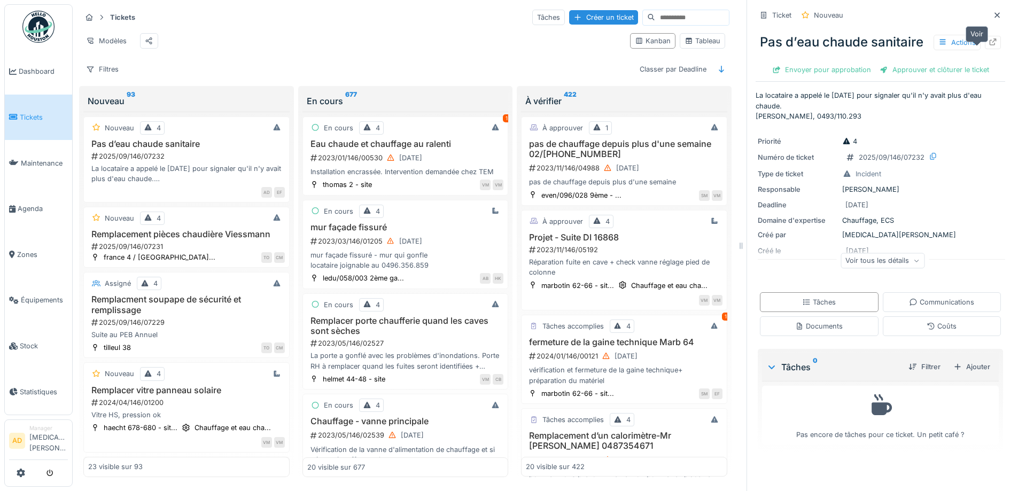  What do you see at coordinates (625, 460) in the screenshot?
I see `div: 2024/01/146/00146` at bounding box center [625, 460].